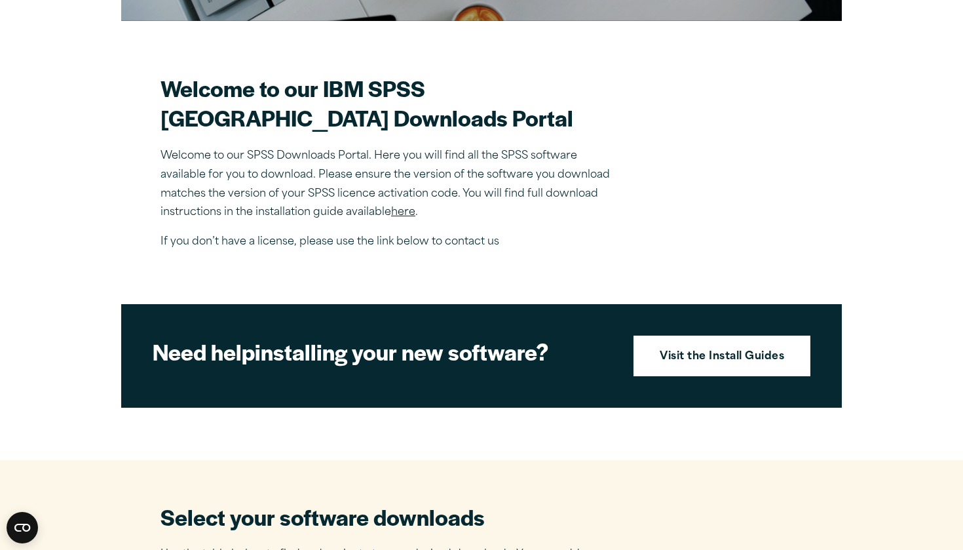 Image resolution: width=963 pixels, height=550 pixels. Describe the element at coordinates (403, 212) in the screenshot. I see `a: here` at that location.